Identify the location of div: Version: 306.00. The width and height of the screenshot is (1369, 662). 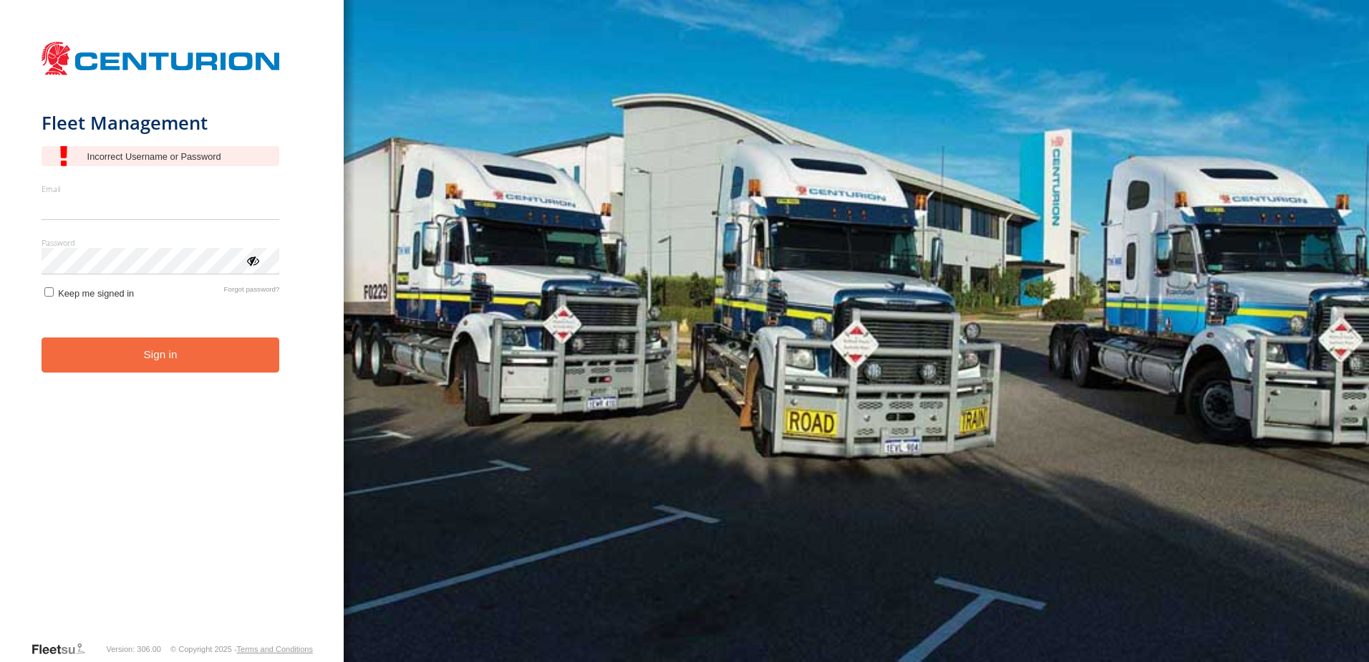
(134, 649).